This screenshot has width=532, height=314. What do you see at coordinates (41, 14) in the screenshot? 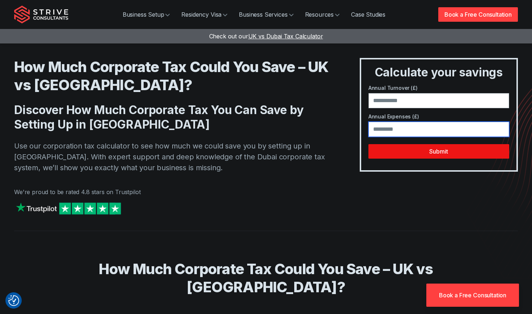
I see `img: Strive Consultants` at bounding box center [41, 14].